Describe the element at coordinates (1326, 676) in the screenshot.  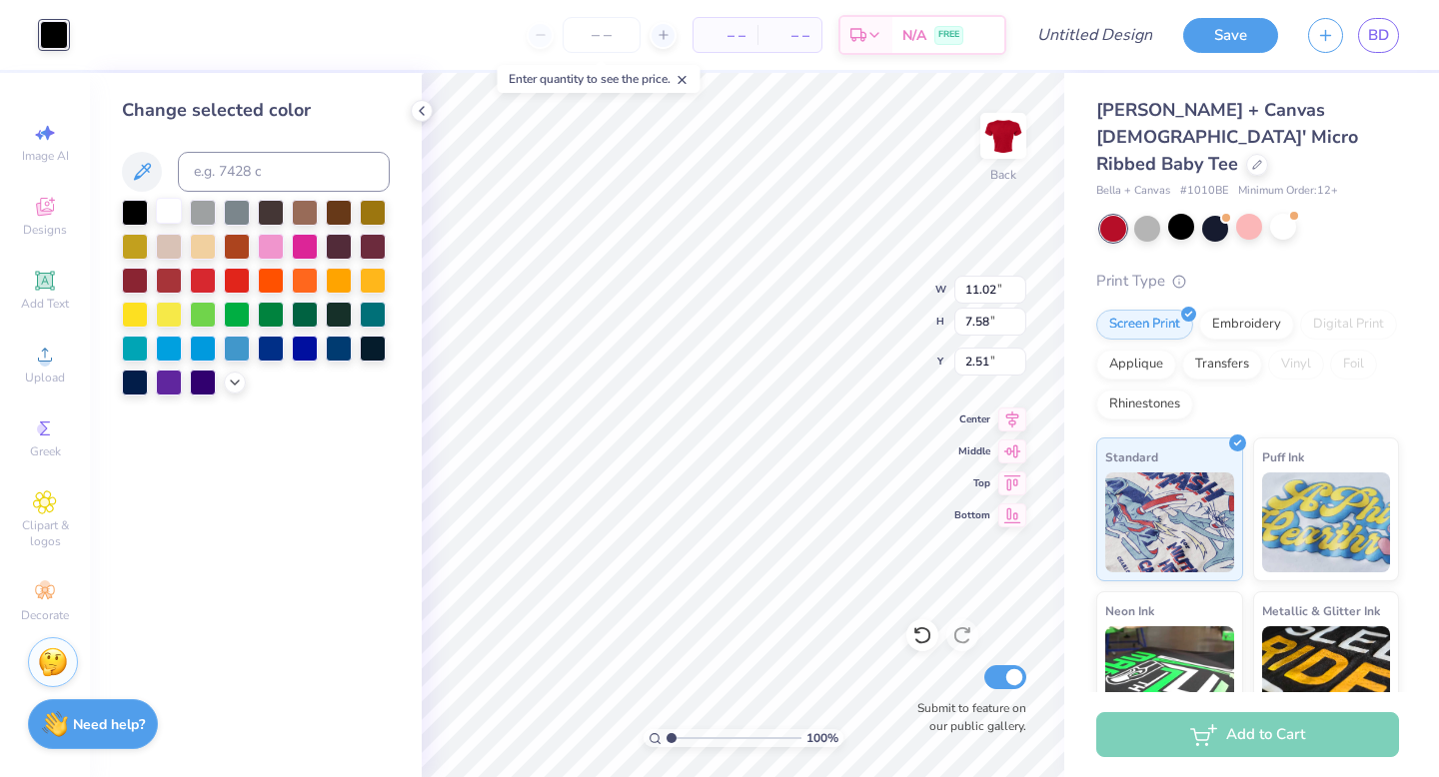
I see `img: Metallic & Glitter Ink` at that location.